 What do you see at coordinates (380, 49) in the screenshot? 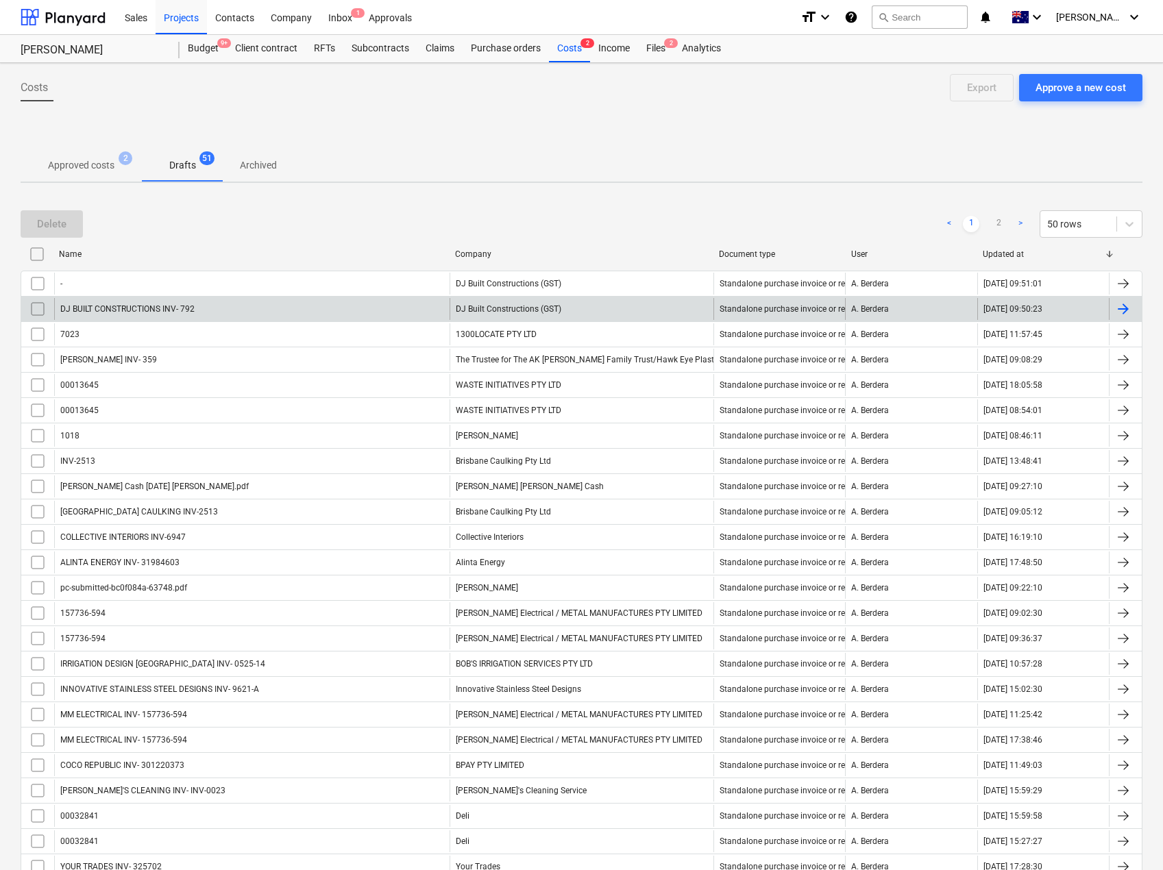
I see `div: Subcontracts` at bounding box center [380, 49].